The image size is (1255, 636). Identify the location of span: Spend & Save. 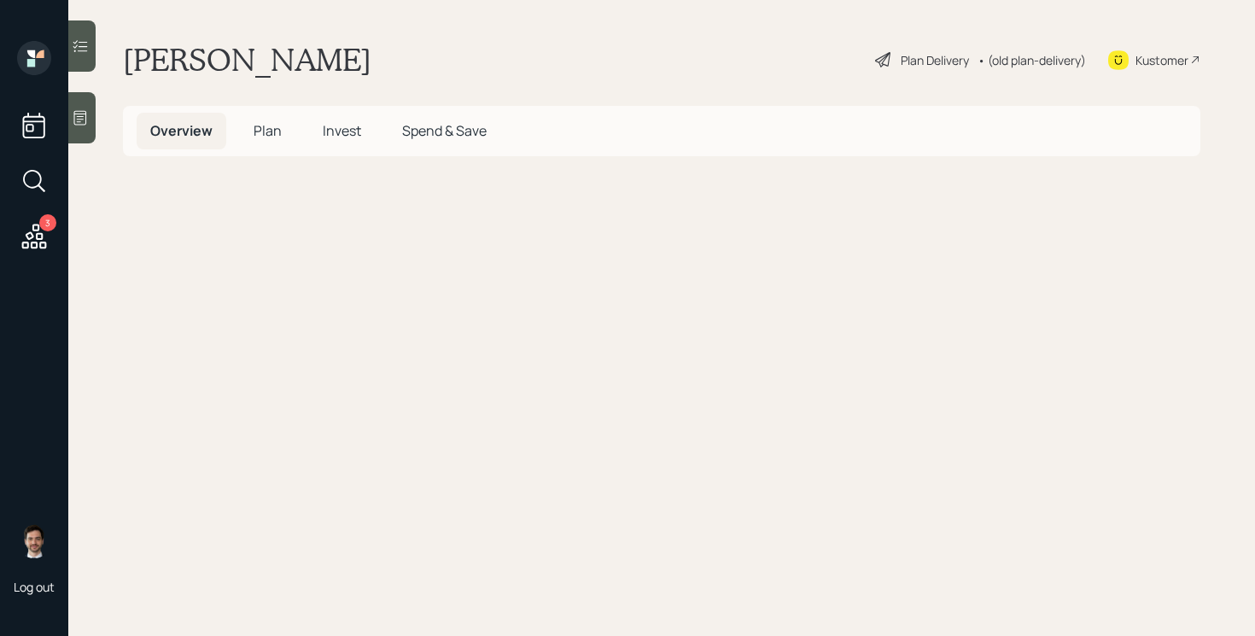
(444, 131).